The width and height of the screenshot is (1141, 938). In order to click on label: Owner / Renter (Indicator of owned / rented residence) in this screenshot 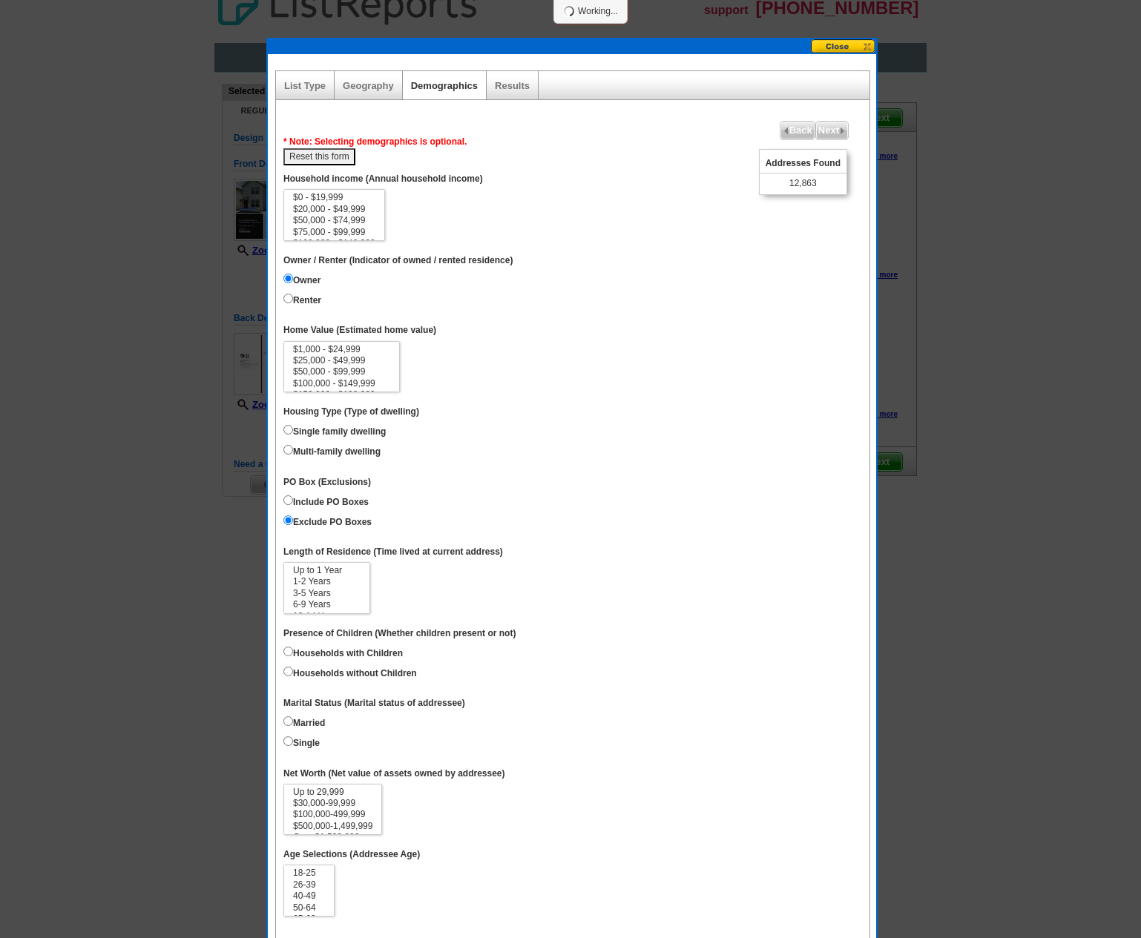, I will do `click(398, 260)`.